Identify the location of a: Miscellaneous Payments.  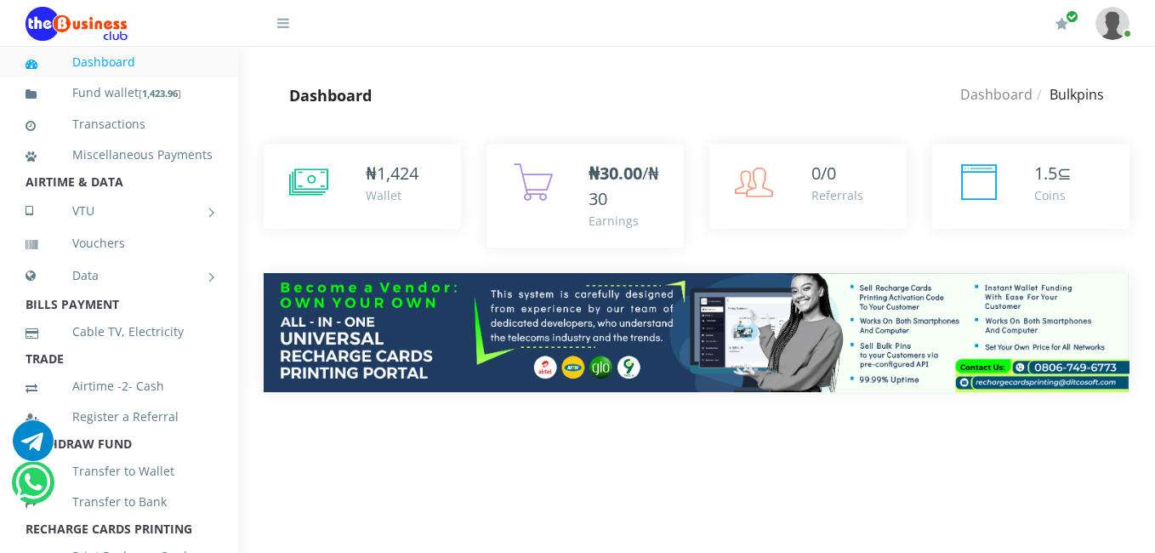
(119, 155).